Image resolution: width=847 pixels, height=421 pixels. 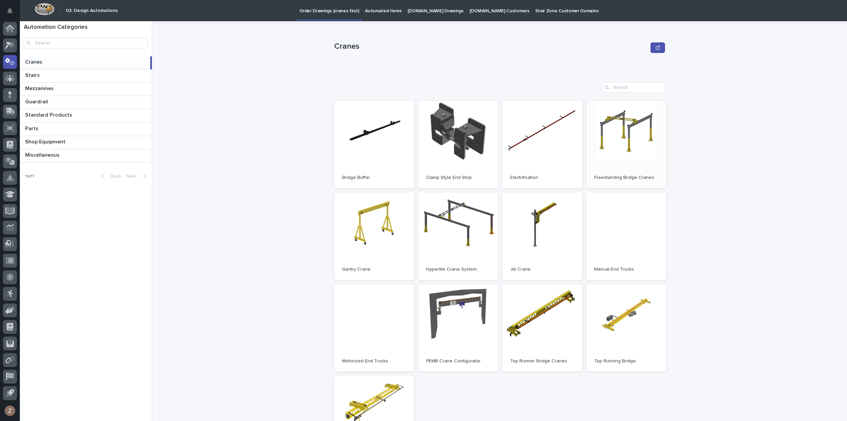 What do you see at coordinates (542, 361) in the screenshot?
I see `p: Top Runner Bridge Cranes` at bounding box center [542, 361].